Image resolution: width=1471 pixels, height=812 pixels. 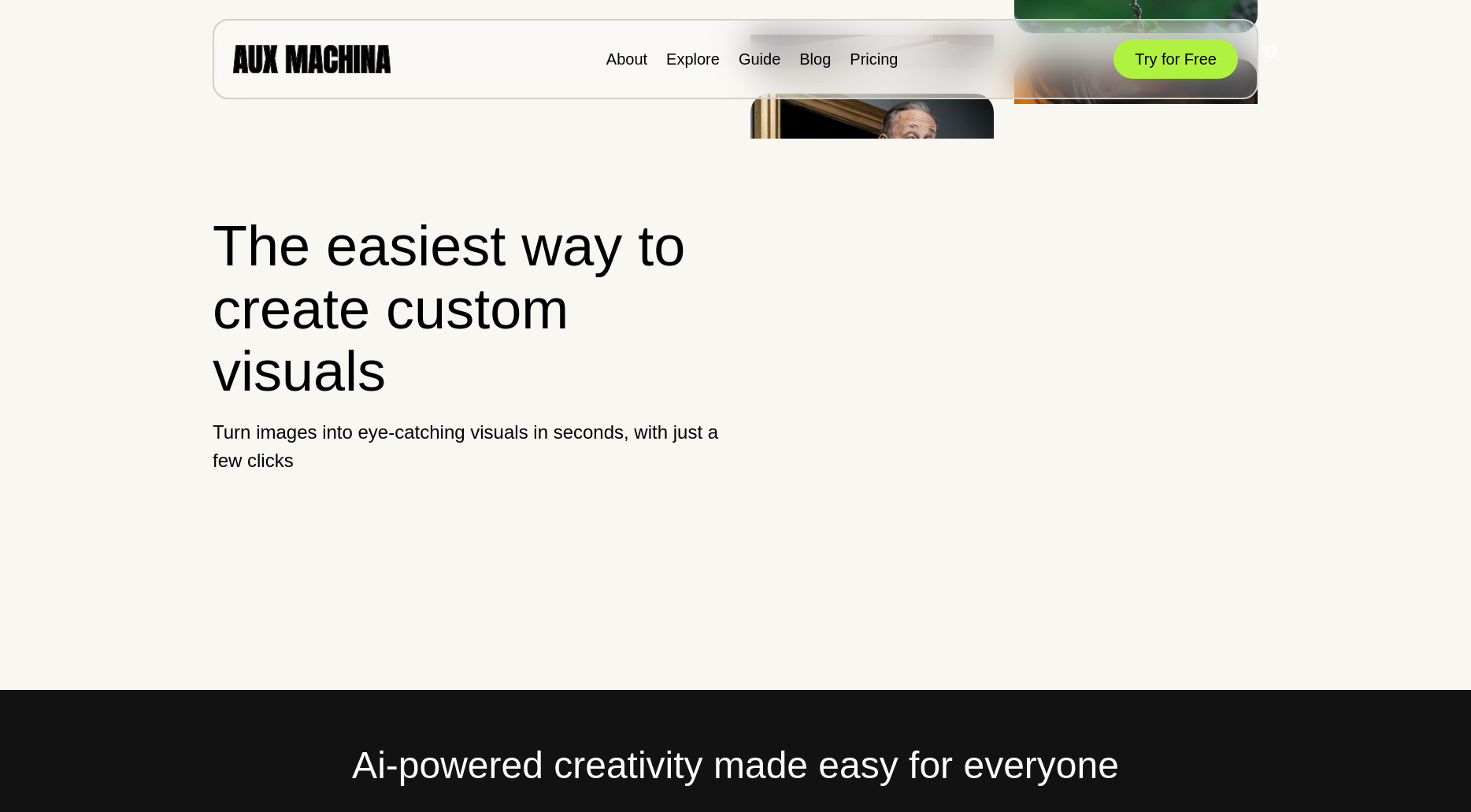 What do you see at coordinates (627, 59) in the screenshot?
I see `a: About` at bounding box center [627, 59].